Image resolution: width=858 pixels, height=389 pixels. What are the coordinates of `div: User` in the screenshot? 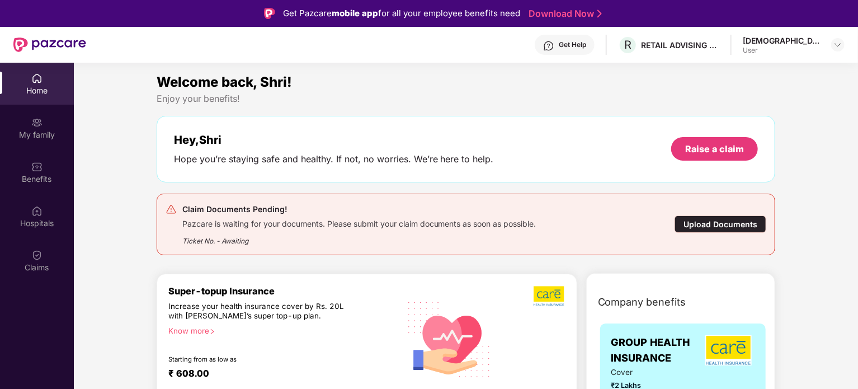 It's located at (782, 50).